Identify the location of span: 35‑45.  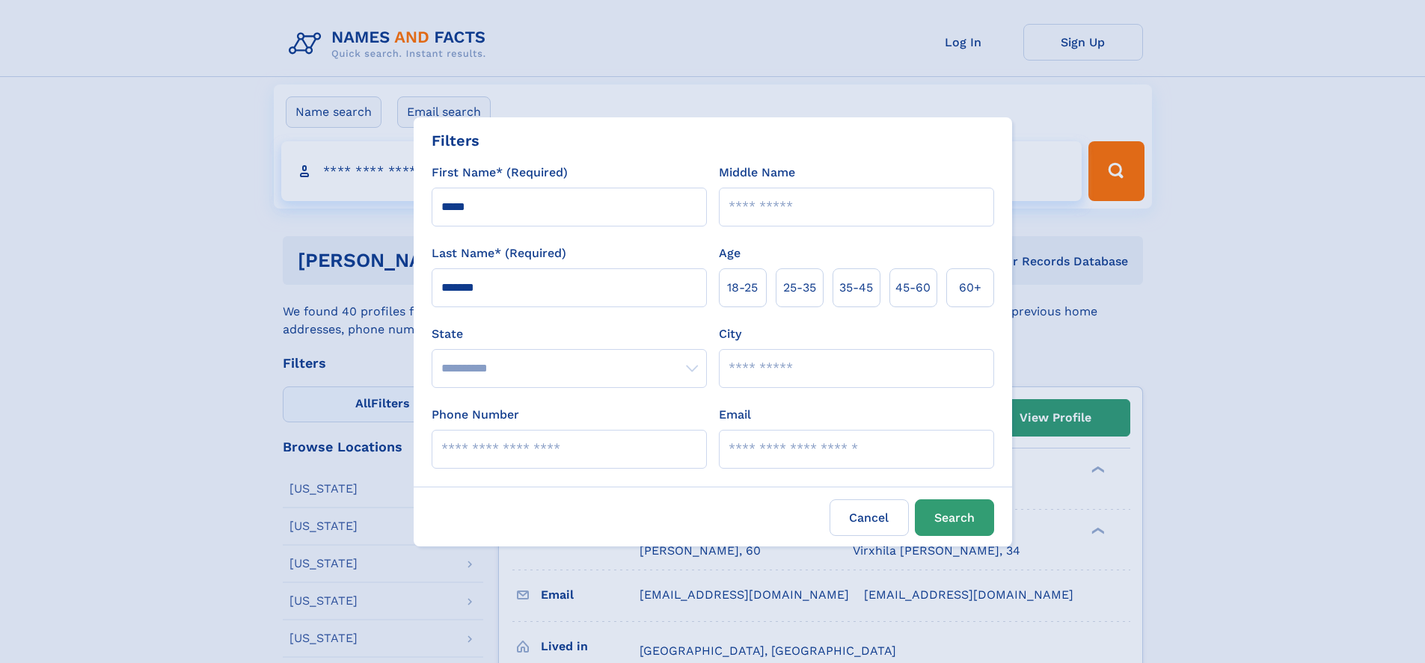
(856, 288).